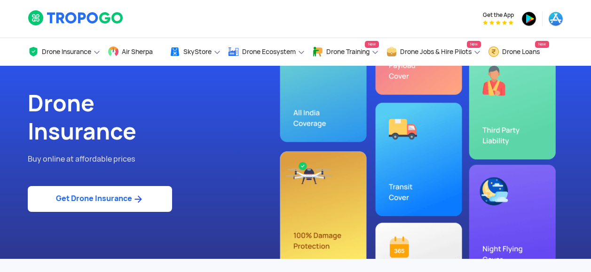 This screenshot has height=272, width=591. I want to click on span: Drone Loans, so click(521, 52).